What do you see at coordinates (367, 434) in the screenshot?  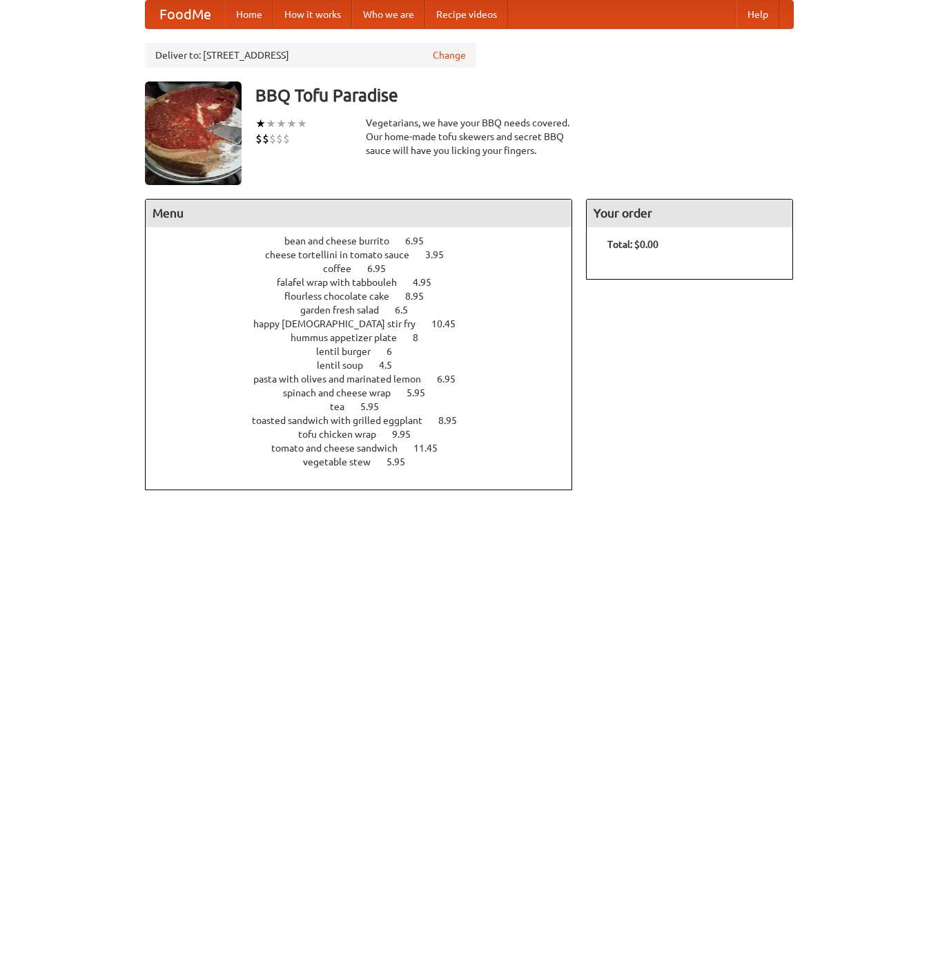 I see `a: tofu chicken wrap 9.95` at bounding box center [367, 434].